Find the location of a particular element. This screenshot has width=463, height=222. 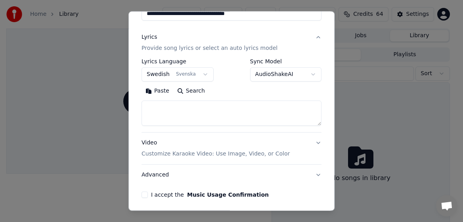

p: Provide song lyrics or select an auto lyrics model is located at coordinates (209, 48).